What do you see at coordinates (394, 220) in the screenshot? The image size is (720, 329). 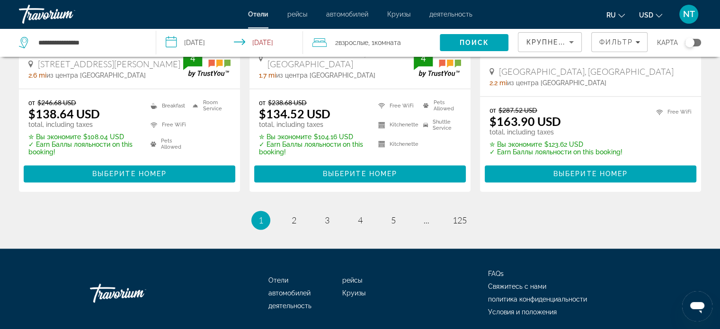 I see `span: 5` at bounding box center [394, 220].